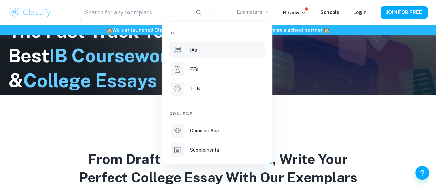 Image resolution: width=436 pixels, height=190 pixels. Describe the element at coordinates (217, 150) in the screenshot. I see `a: Supplements` at that location.